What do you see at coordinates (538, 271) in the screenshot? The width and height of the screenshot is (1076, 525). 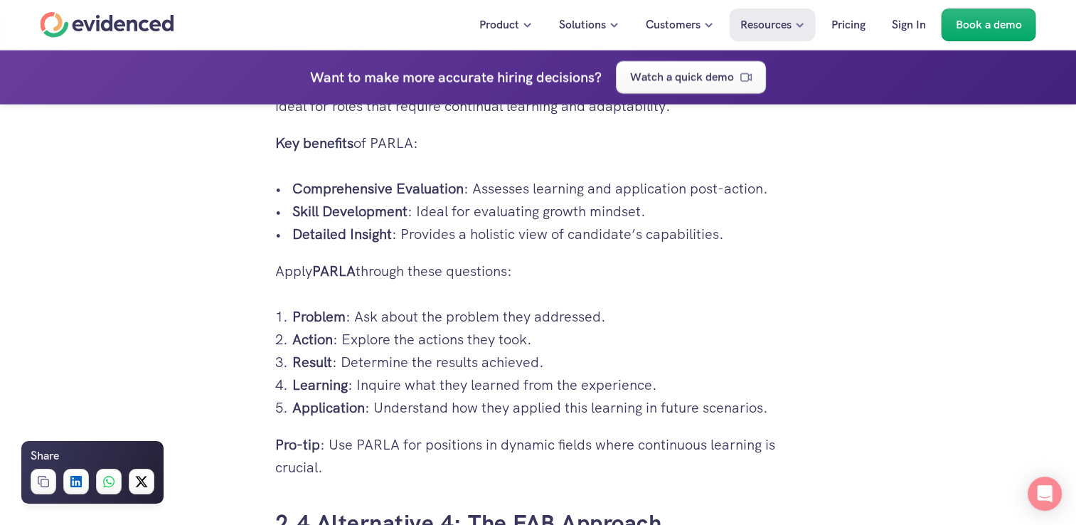 I see `p: Apply through these questions:` at bounding box center [538, 271].